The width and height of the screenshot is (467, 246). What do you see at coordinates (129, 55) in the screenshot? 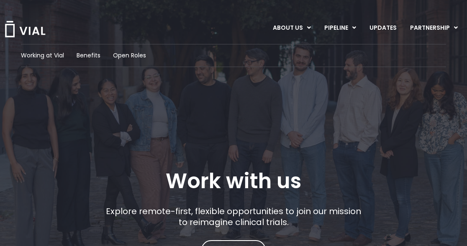
I see `span: Open Roles` at bounding box center [129, 55].